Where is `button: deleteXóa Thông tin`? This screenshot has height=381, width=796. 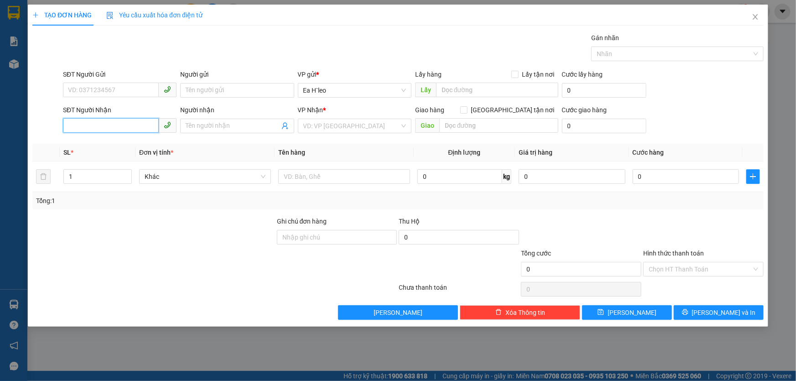
button: deleteXóa Thông tin is located at coordinates (520, 313).